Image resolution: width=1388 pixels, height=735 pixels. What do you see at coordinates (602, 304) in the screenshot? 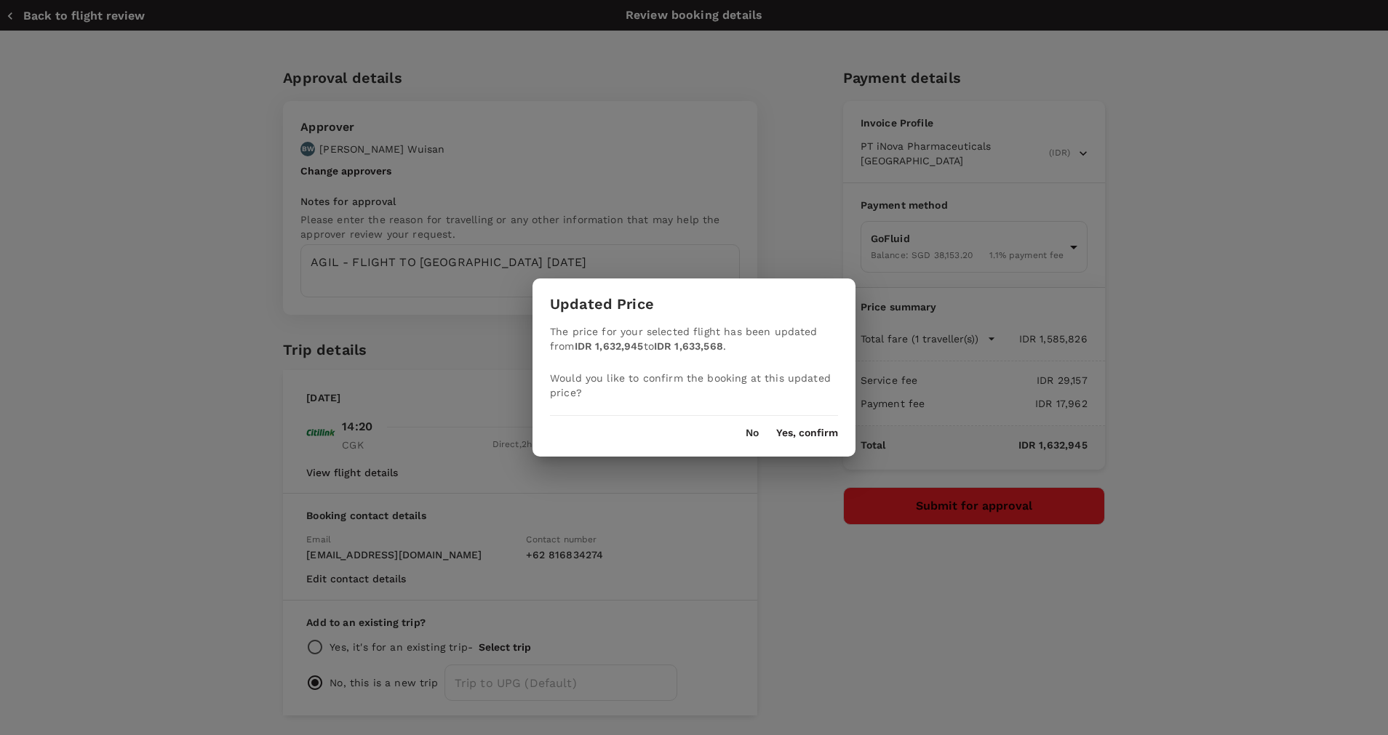
I see `h3: Updated Price` at bounding box center [602, 304].